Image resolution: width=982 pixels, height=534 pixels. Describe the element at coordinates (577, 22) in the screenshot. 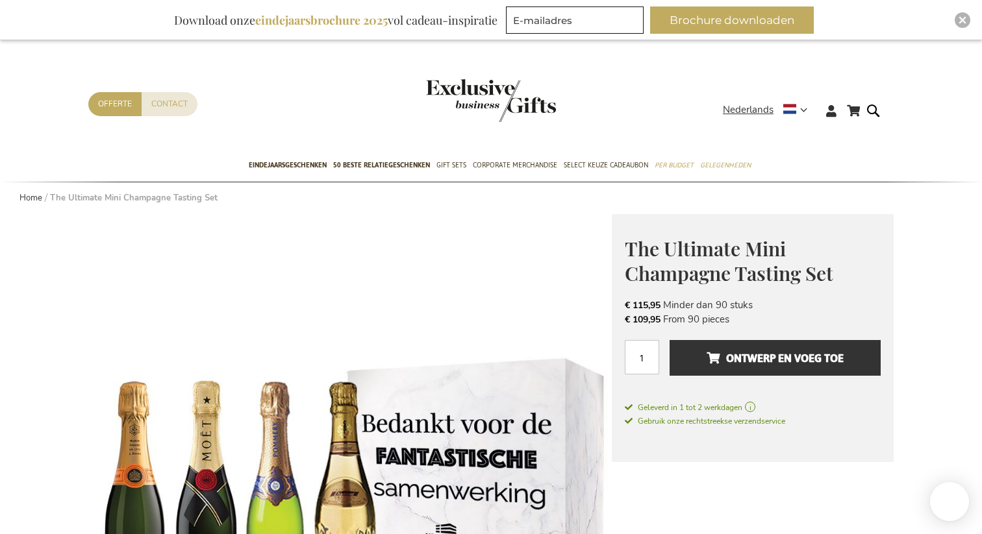

I see `form: marketing offers and promotions` at that location.